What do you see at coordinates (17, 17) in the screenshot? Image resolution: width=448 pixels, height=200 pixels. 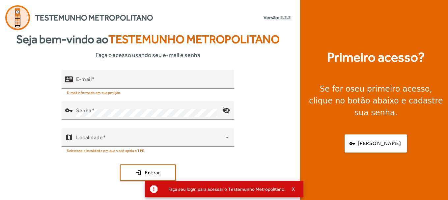 I see `img: Logo Agenda` at bounding box center [17, 17].